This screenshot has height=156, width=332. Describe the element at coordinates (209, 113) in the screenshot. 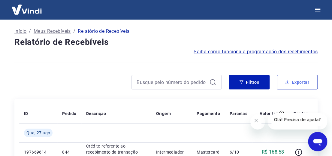

I see `p: Pagamento` at that location.